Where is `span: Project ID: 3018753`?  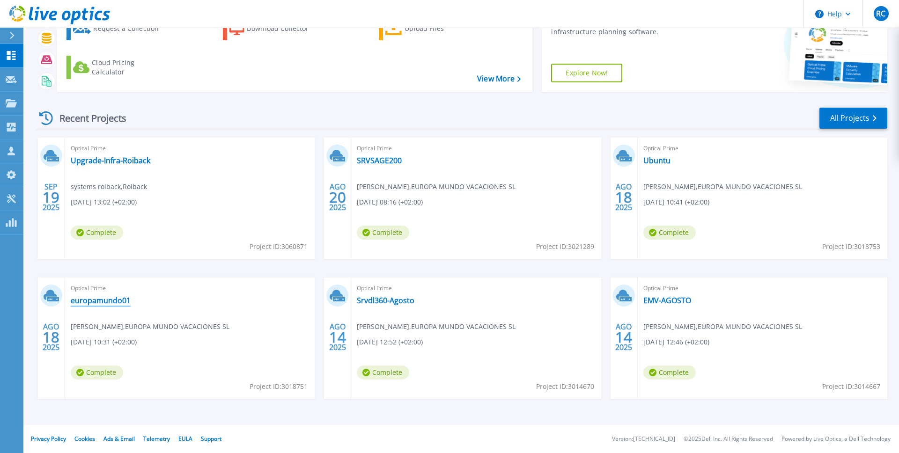 span: Project ID: 3018753 is located at coordinates (851, 247).